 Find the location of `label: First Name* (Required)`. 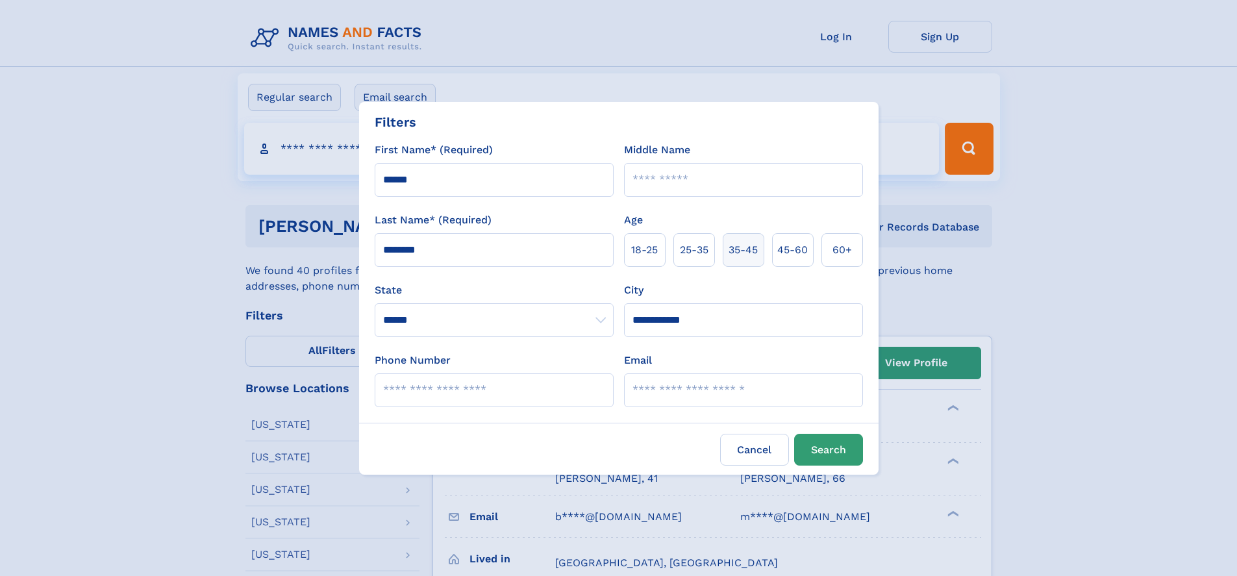

label: First Name* (Required) is located at coordinates (434, 150).